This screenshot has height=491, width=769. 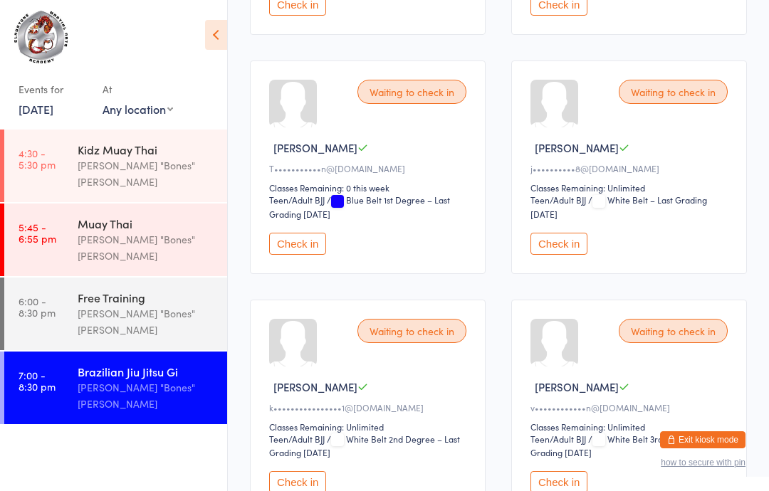 I want to click on button: how to secure with pin, so click(x=703, y=463).